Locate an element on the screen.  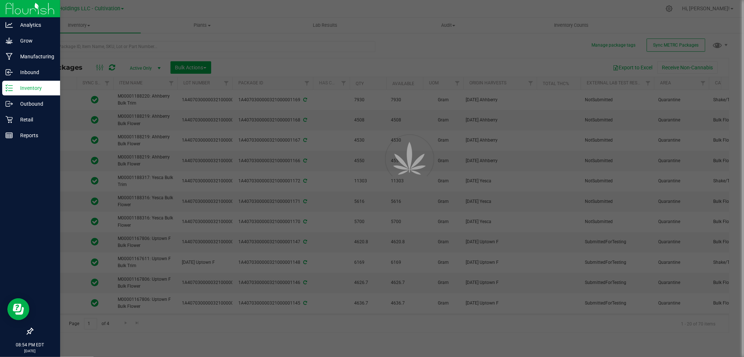
inline-svg: Retail is located at coordinates (9, 120).